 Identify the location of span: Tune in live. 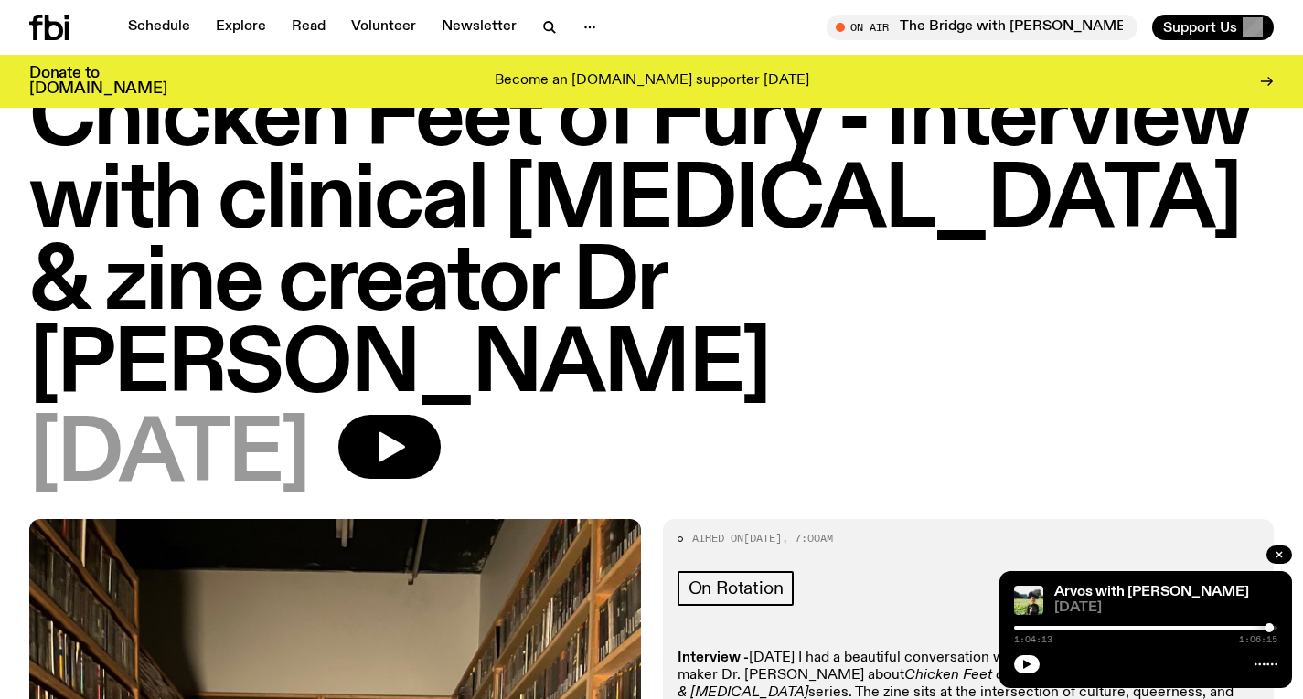
(987, 27).